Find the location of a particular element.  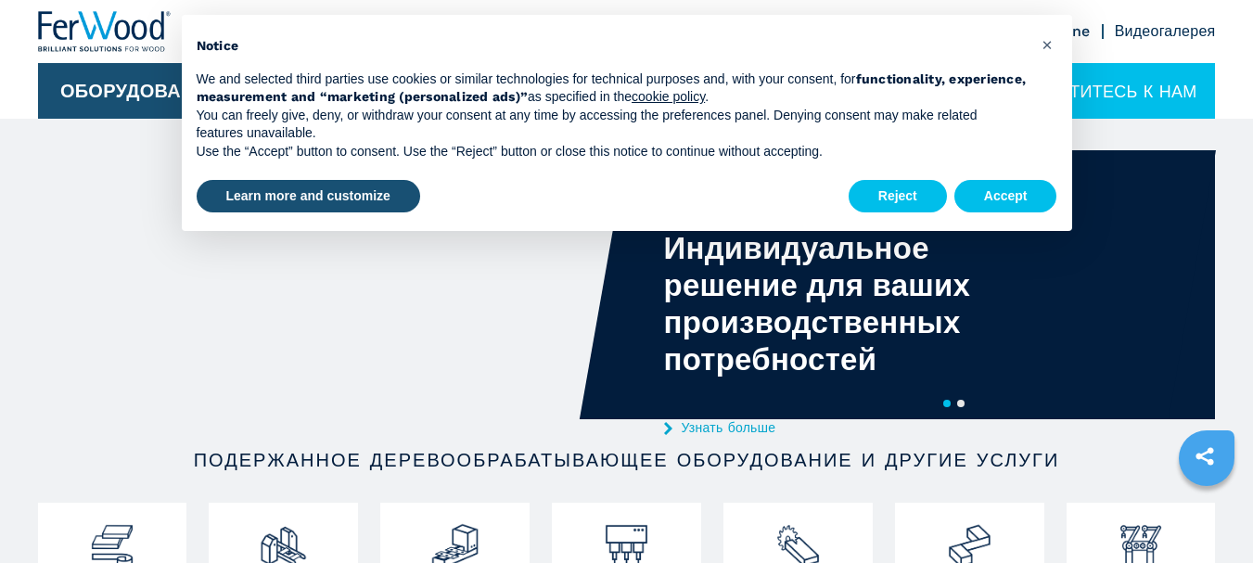

p: You can freely give, deny, or withdraw your consent at any time by accessing the preferences pane... is located at coordinates (612, 124).